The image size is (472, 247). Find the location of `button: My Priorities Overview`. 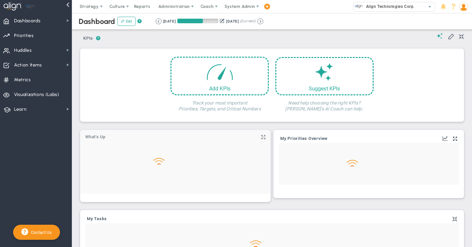

button: My Priorities Overview is located at coordinates (304, 139).